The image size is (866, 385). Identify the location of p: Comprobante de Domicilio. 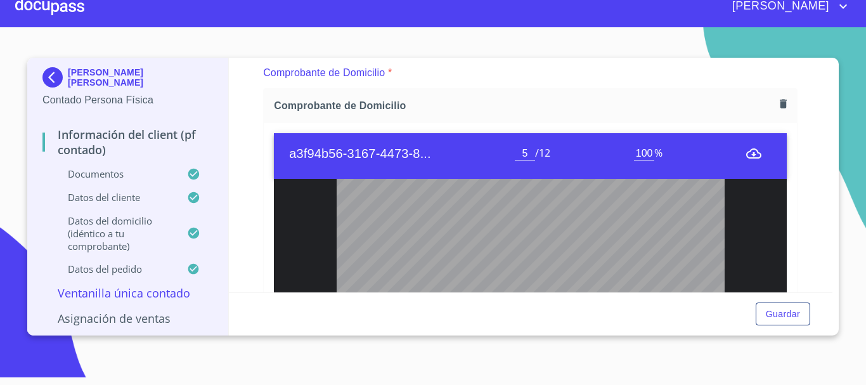
(324, 73).